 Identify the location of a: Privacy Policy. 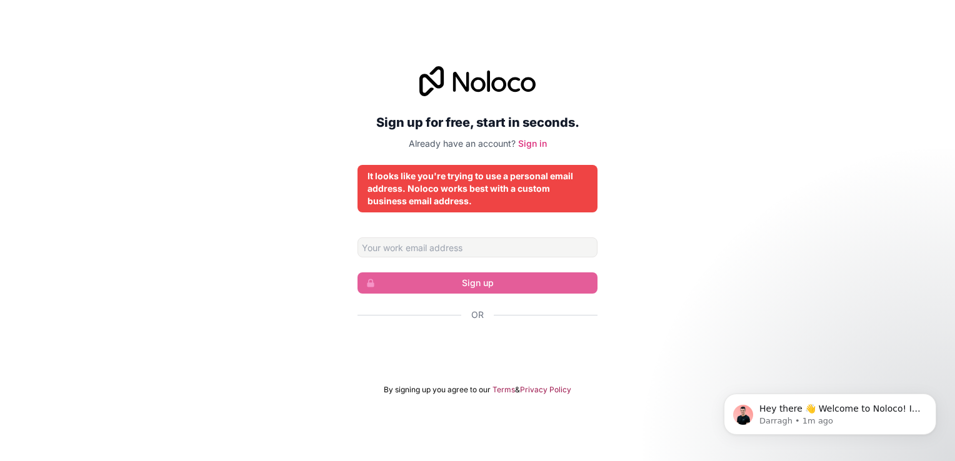
(546, 390).